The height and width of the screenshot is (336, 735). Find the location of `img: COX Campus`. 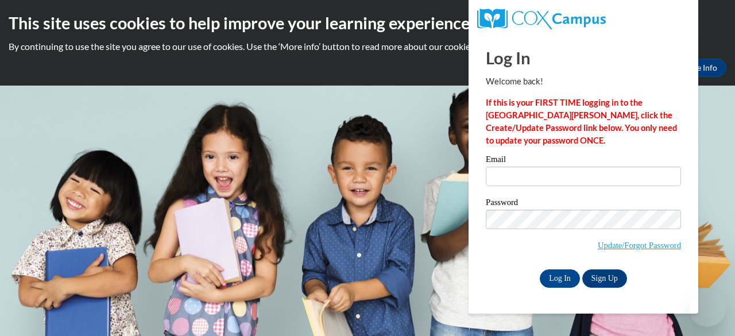

img: COX Campus is located at coordinates (542, 19).